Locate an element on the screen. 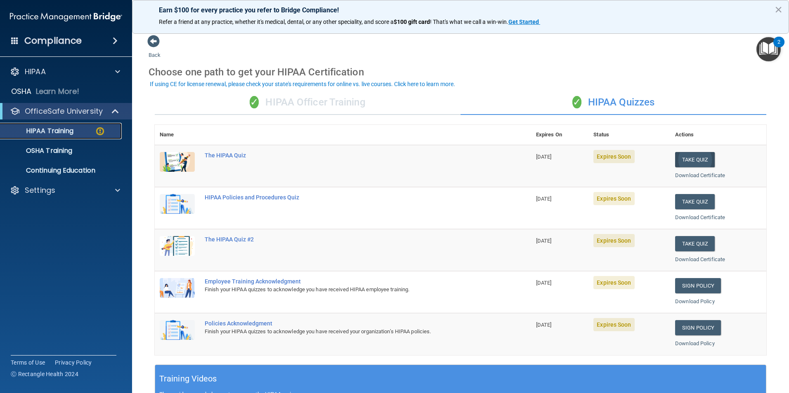 The image size is (789, 393). span: Ⓒ Rectangle Health 2024 is located at coordinates (45, 374).